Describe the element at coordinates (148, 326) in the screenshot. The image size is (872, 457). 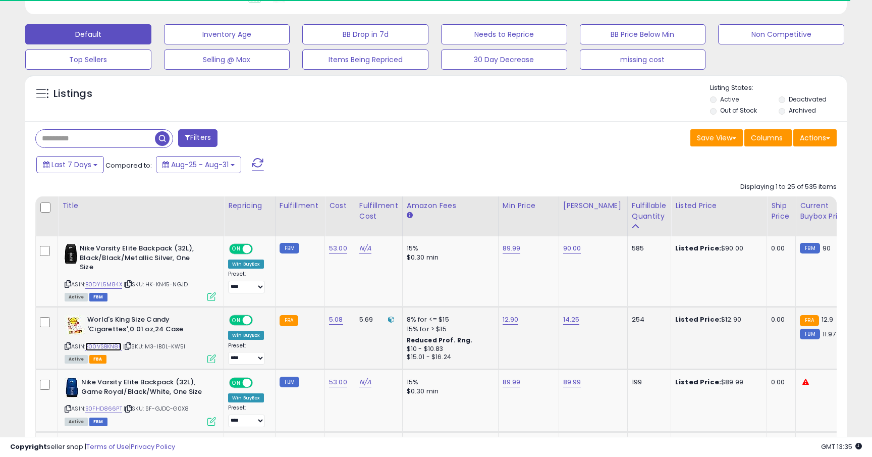
I see `b: World's King Size Candy 'Cigarettes',0.01 oz,24 Case` at that location.